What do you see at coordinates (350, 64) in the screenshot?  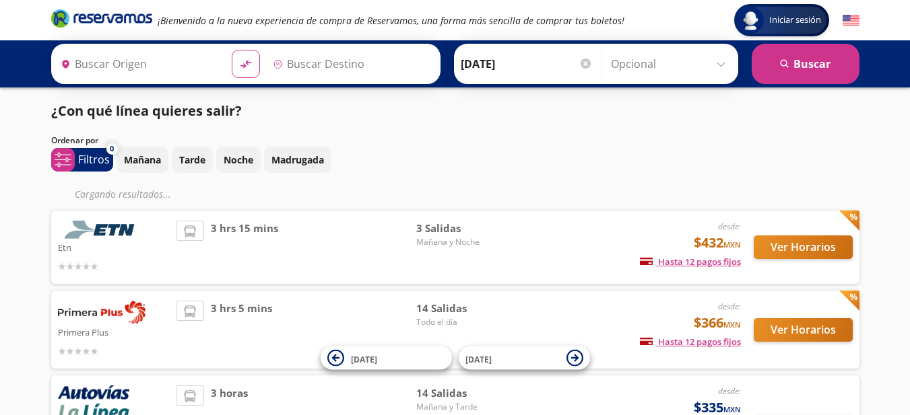 I see `input: Buscar Destino` at bounding box center [350, 64].